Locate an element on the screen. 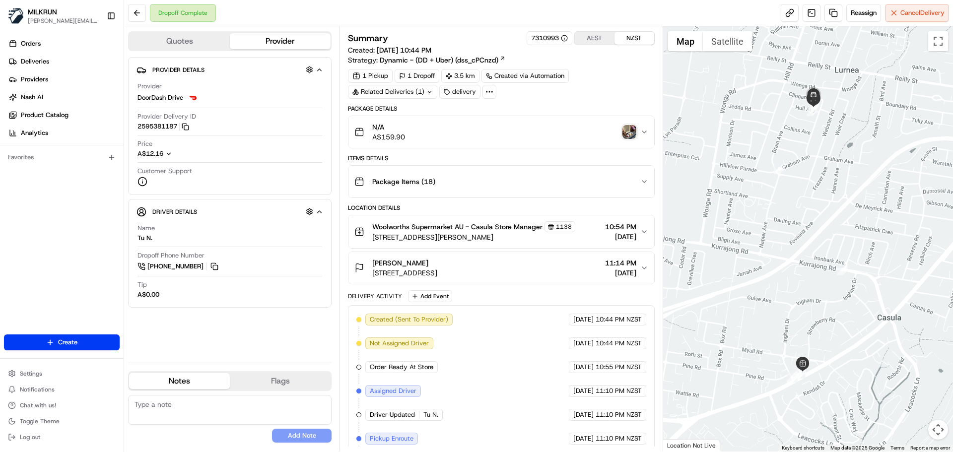 The image size is (953, 452). a: Report a map error is located at coordinates (930, 448).